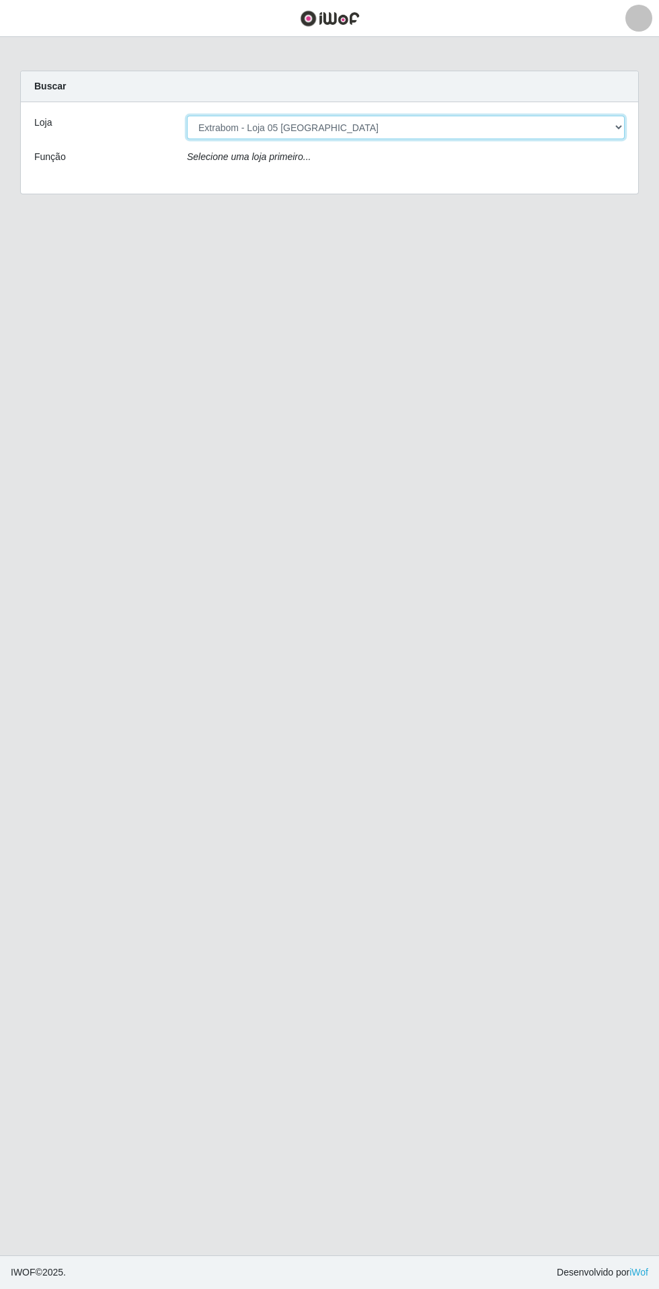 Image resolution: width=659 pixels, height=1289 pixels. What do you see at coordinates (43, 122) in the screenshot?
I see `label: Loja` at bounding box center [43, 122].